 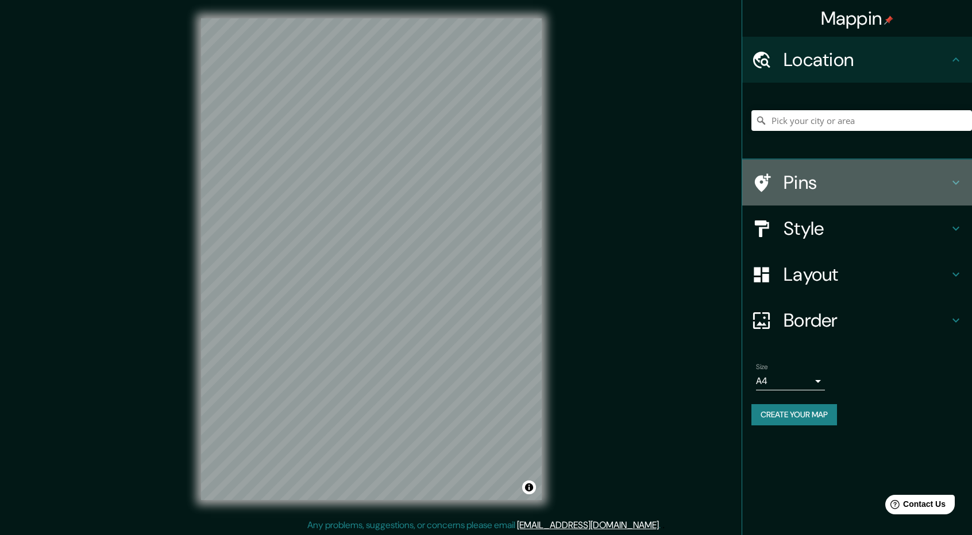 I want to click on canvas: Map, so click(x=371, y=259).